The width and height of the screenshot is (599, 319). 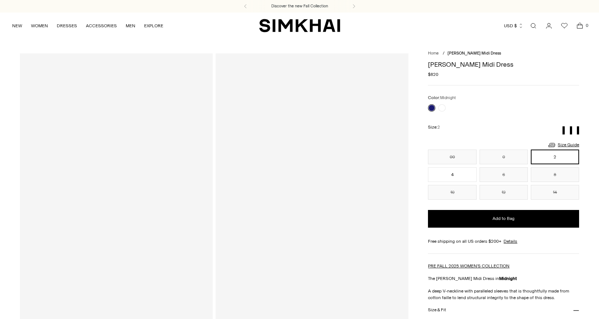 What do you see at coordinates (452, 157) in the screenshot?
I see `button: 00` at bounding box center [452, 157].